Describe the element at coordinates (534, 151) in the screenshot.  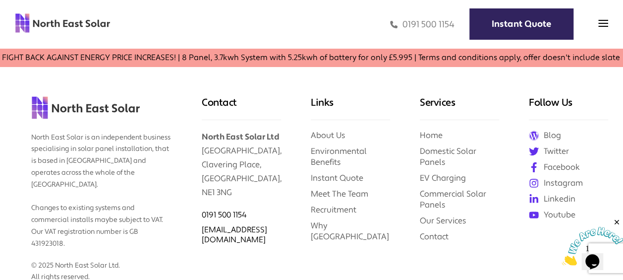
I see `img: twitter icon` at that location.